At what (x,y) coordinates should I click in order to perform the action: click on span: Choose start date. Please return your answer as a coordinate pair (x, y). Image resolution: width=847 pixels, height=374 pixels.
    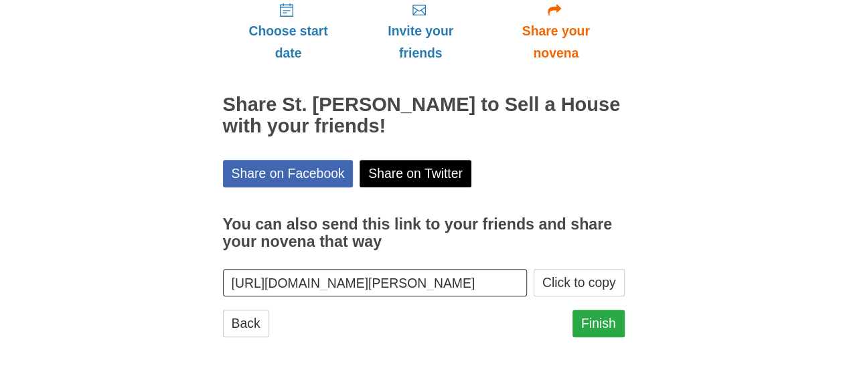
    Looking at the image, I should click on (288, 42).